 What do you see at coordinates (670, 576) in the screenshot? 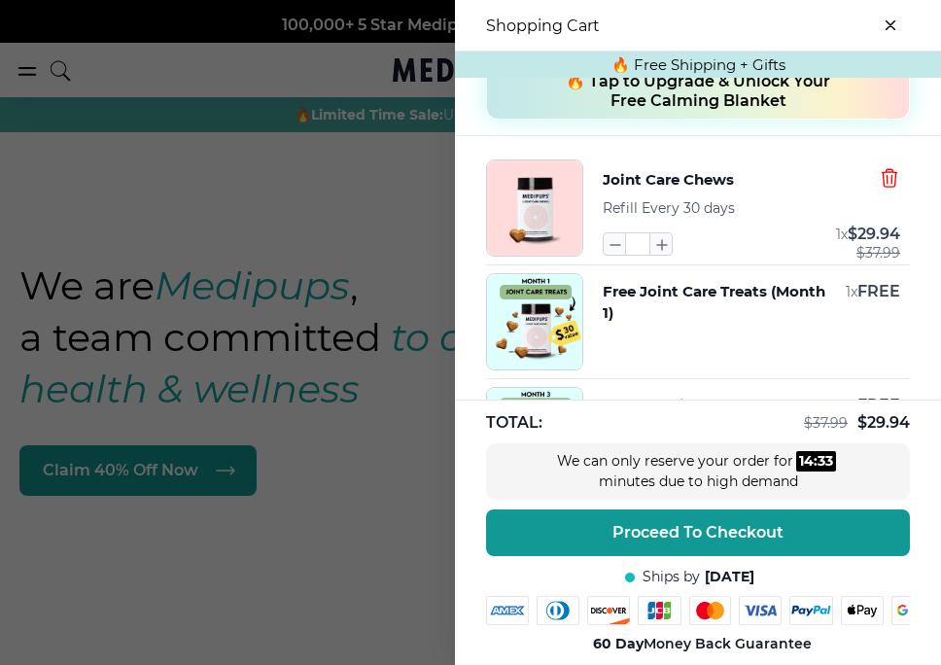
I see `span: Ships by` at bounding box center [670, 576].